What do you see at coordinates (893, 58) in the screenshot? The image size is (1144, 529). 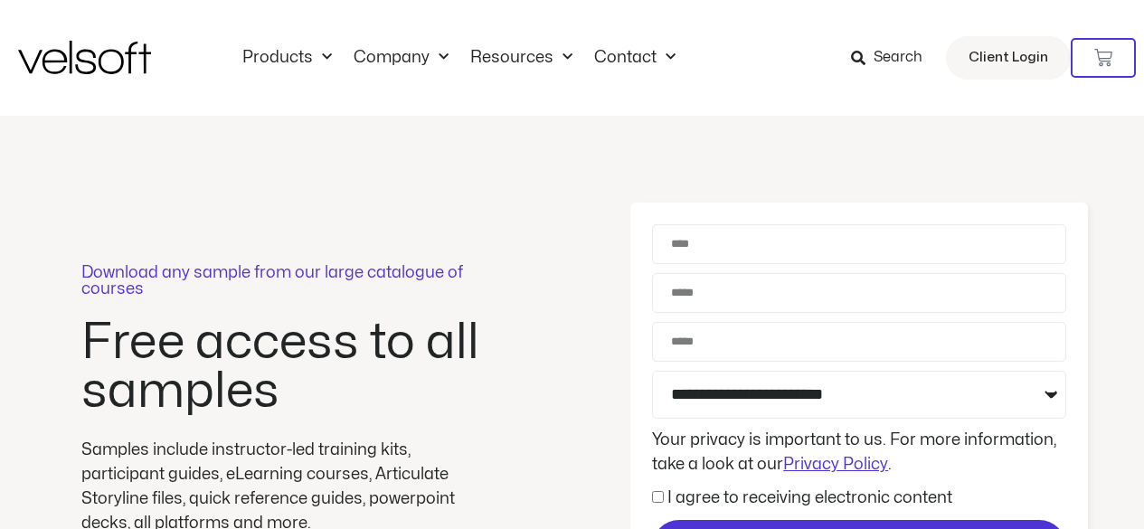 I see `a: Search` at bounding box center [893, 58].